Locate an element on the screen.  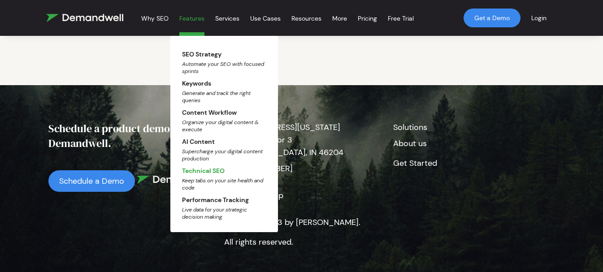
a: About us is located at coordinates (410, 143).